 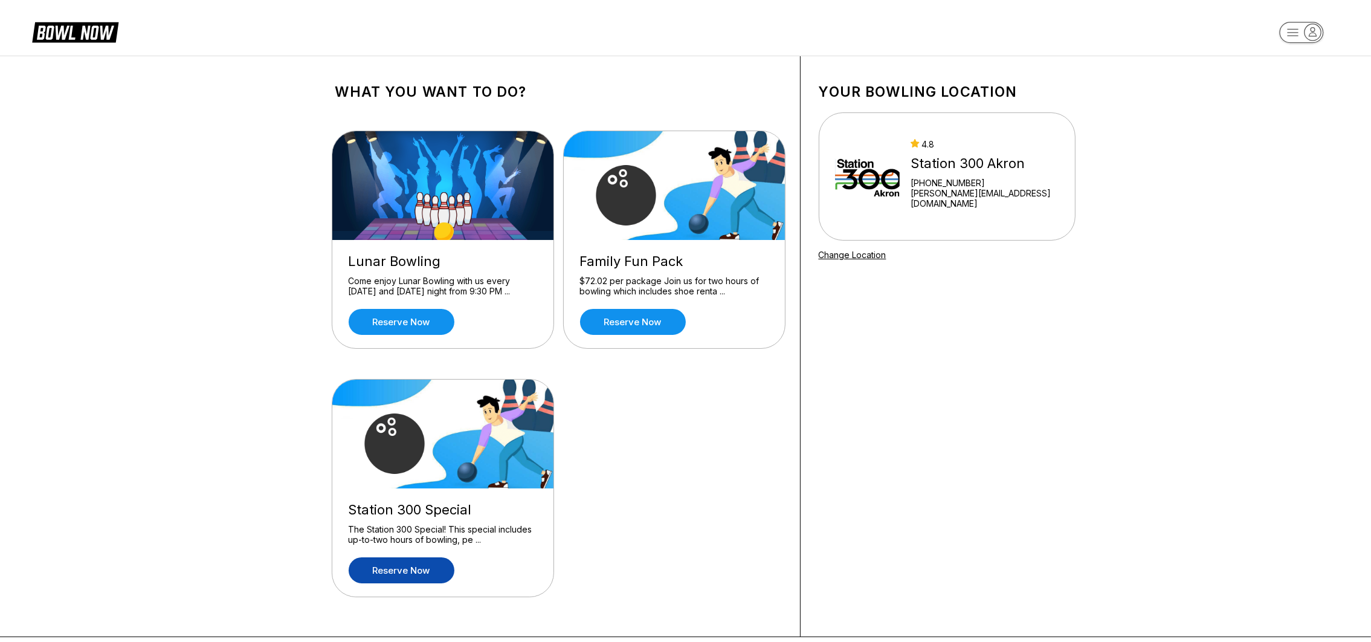 What do you see at coordinates (443, 509) in the screenshot?
I see `div: Station 300 Special` at bounding box center [443, 509].